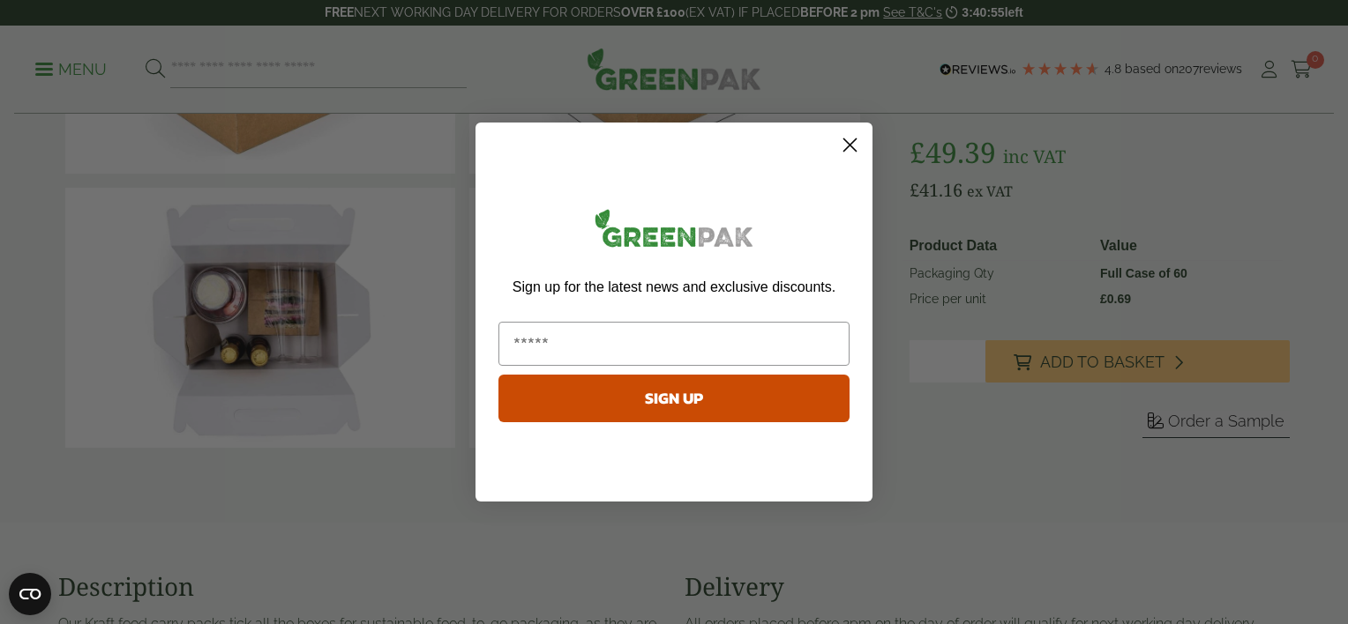 Image resolution: width=1348 pixels, height=624 pixels. I want to click on span: Sign up for the latest news and exclusive discounts., so click(674, 287).